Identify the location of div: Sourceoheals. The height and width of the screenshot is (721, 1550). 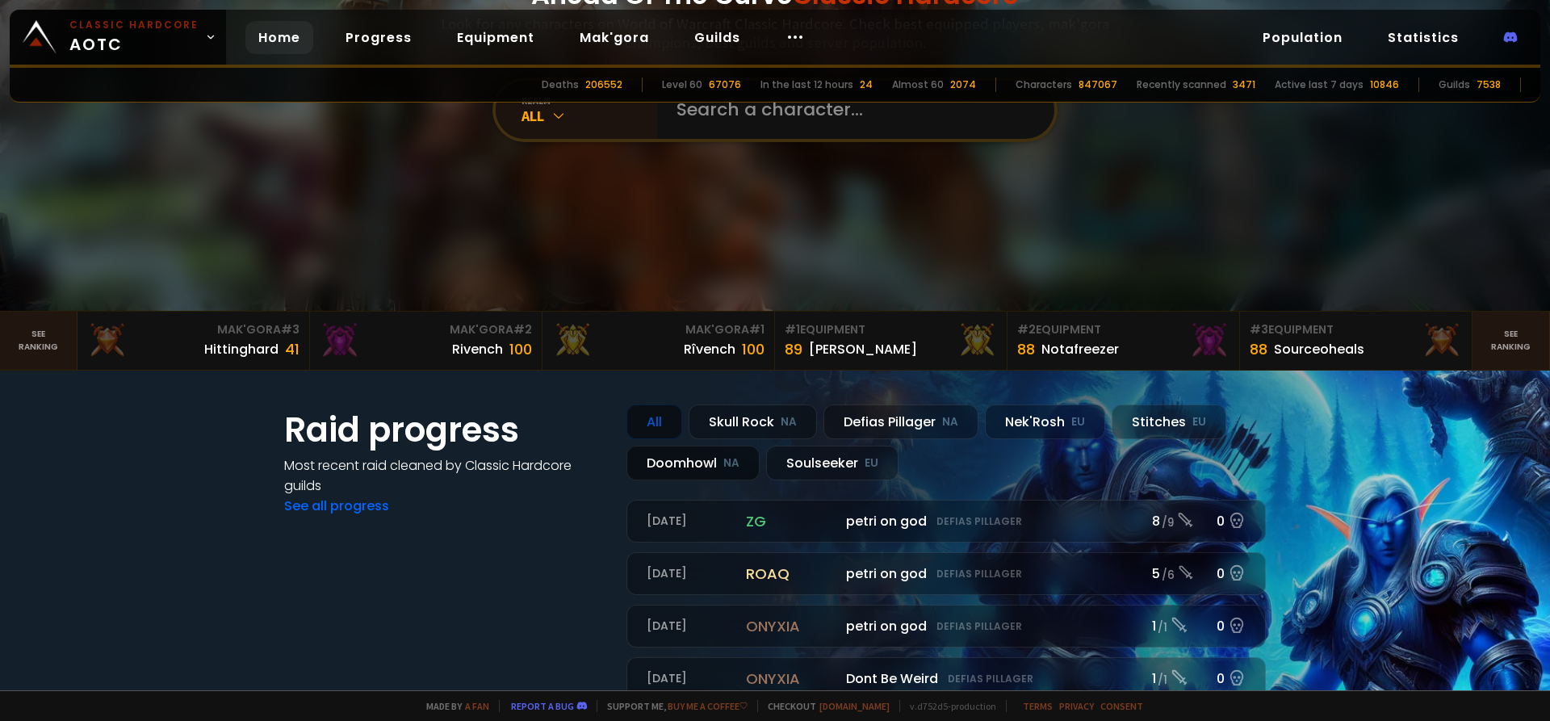
(1320, 349).